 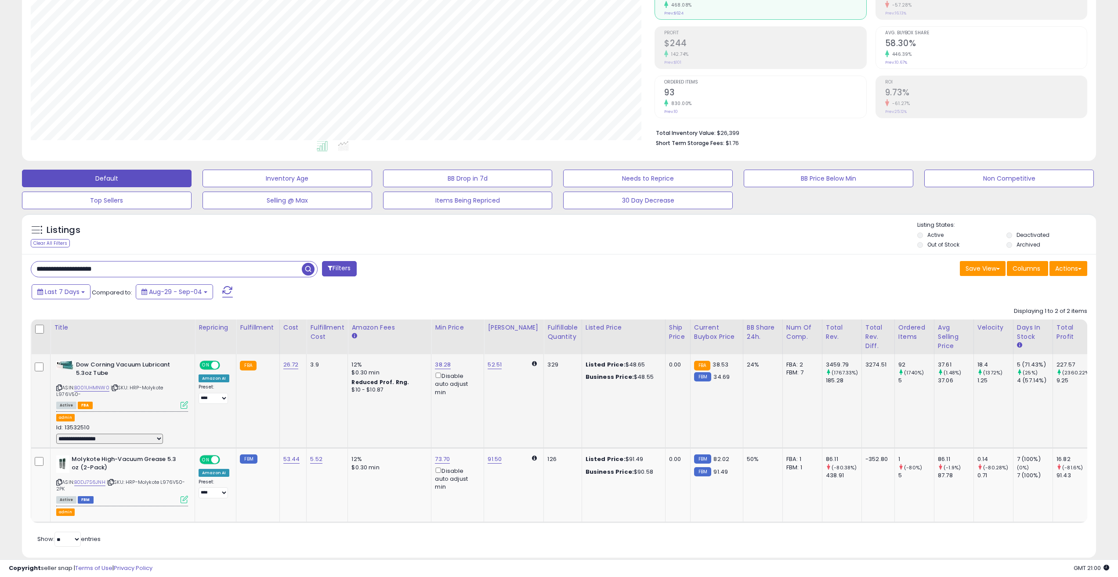 I want to click on div: Cost, so click(x=293, y=327).